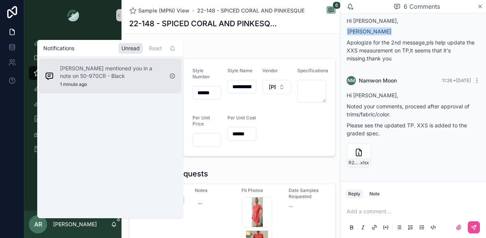 Image resolution: width=486 pixels, height=238 pixels. I want to click on div: Read, so click(155, 48).